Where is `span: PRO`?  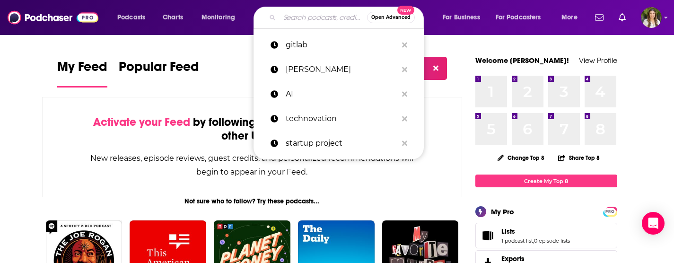
span: PRO is located at coordinates (610, 211).